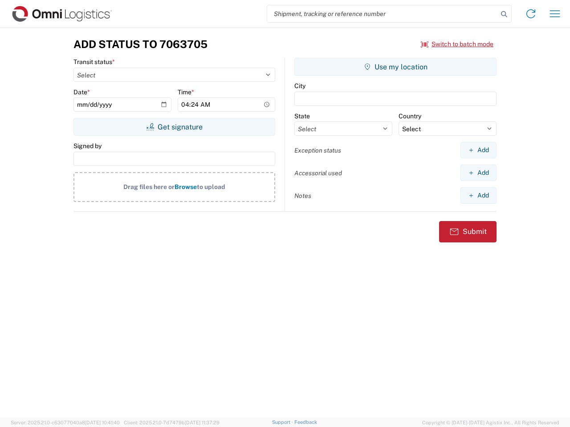 The image size is (570, 427). Describe the element at coordinates (303, 196) in the screenshot. I see `label: Notes` at that location.